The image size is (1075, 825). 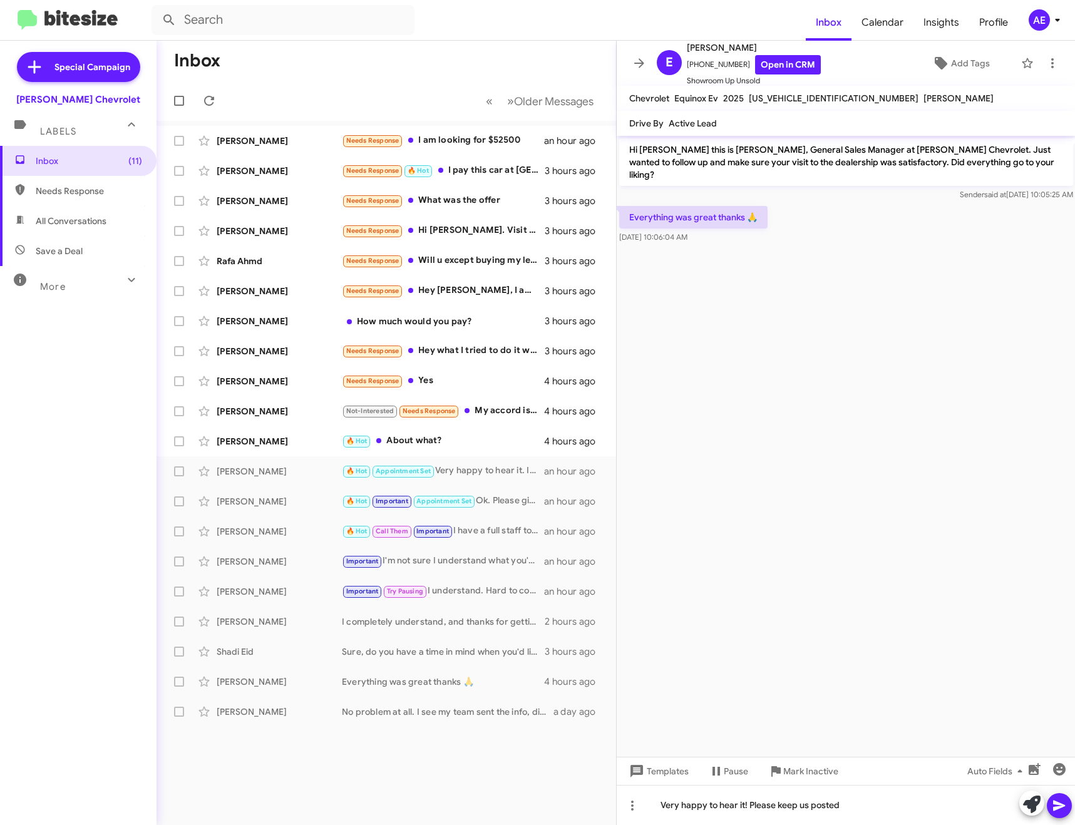 What do you see at coordinates (78, 67) in the screenshot?
I see `a: Special Campaign` at bounding box center [78, 67].